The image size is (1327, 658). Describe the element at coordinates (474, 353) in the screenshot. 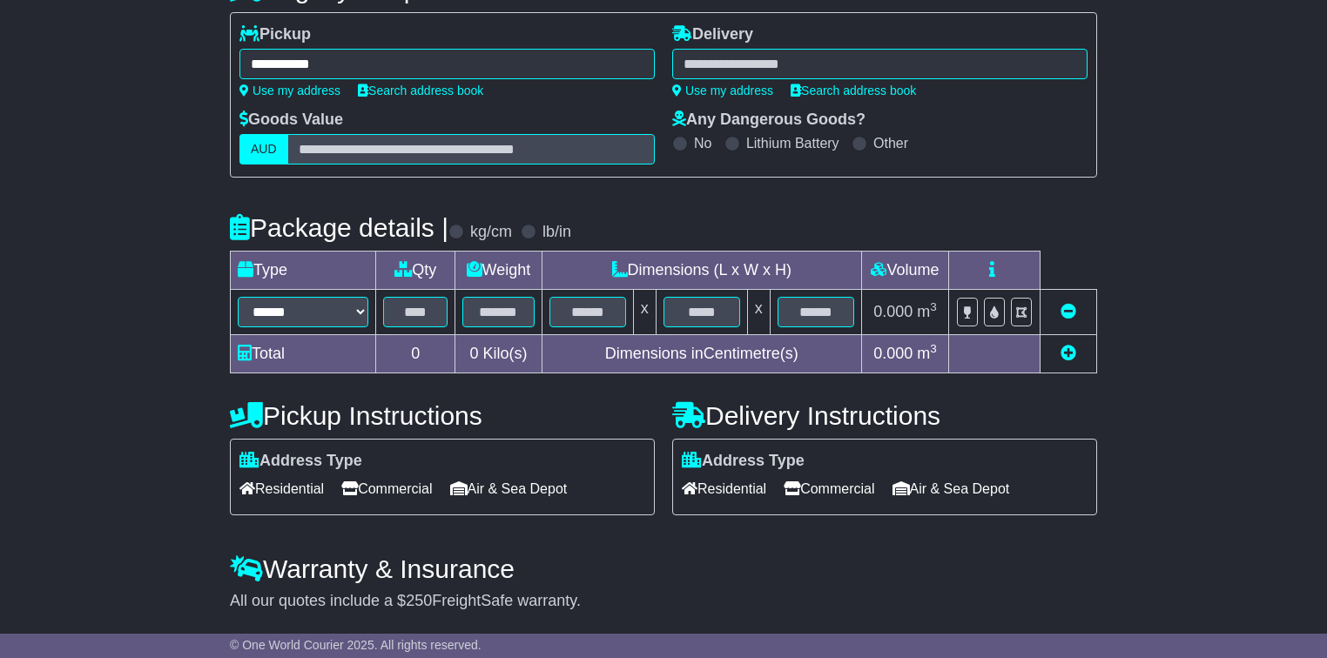

I see `span: 0` at that location.